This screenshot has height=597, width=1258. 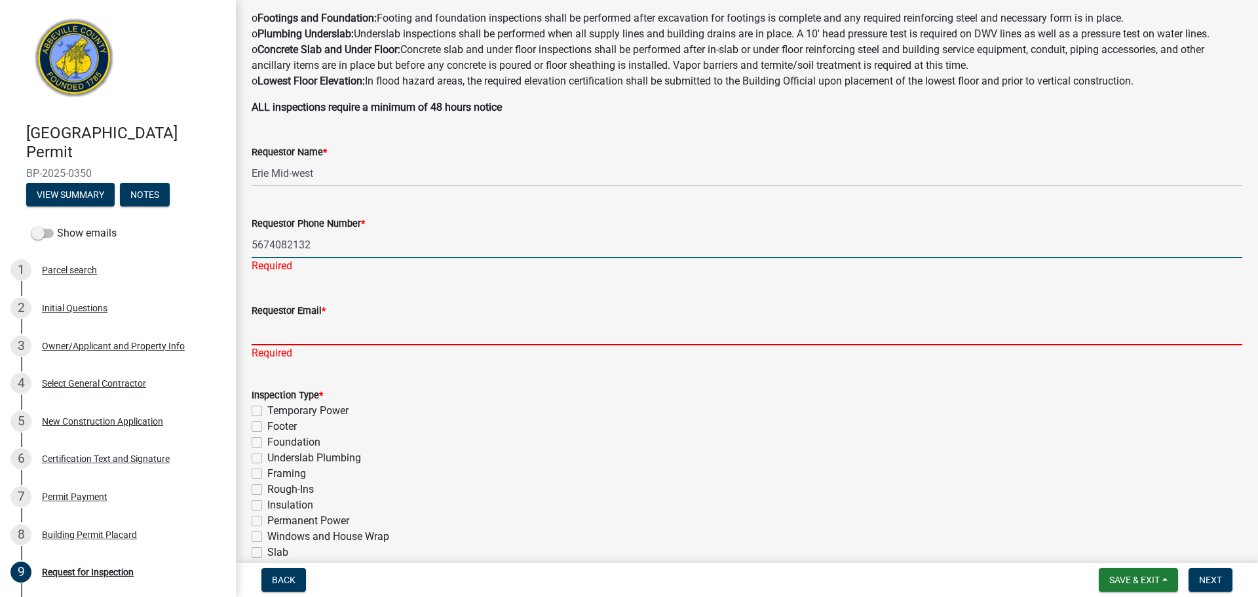 I want to click on div: 8, so click(x=21, y=535).